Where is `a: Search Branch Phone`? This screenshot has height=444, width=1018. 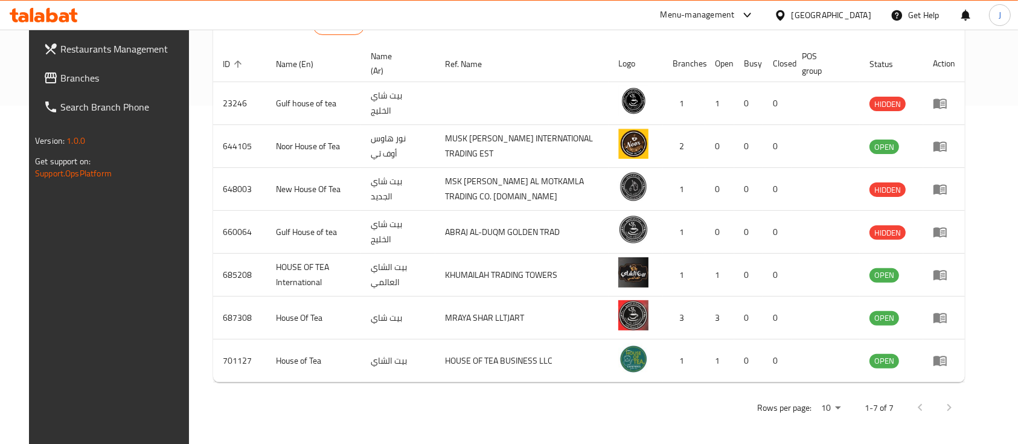 a: Search Branch Phone is located at coordinates (117, 107).